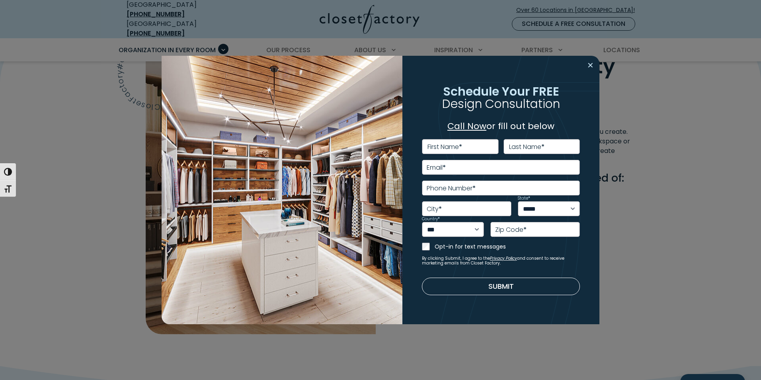 This screenshot has width=761, height=380. Describe the element at coordinates (467, 126) in the screenshot. I see `a: Call Now` at that location.